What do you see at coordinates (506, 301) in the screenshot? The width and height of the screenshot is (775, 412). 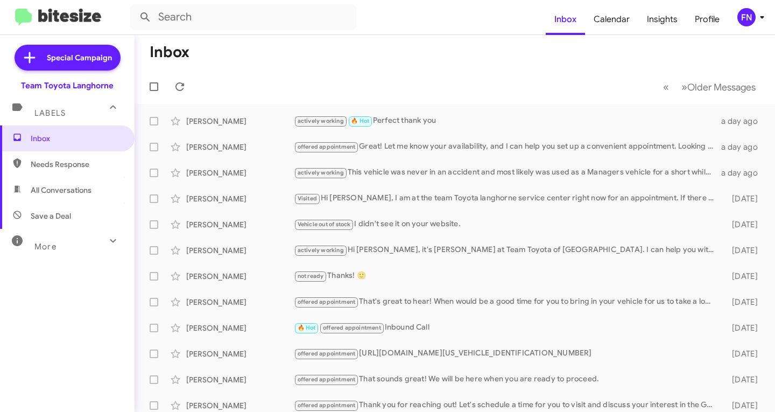 I see `div: That's great to hear! When would be a good time for you to bring in your vehicle for us to take a...` at bounding box center [506, 301].